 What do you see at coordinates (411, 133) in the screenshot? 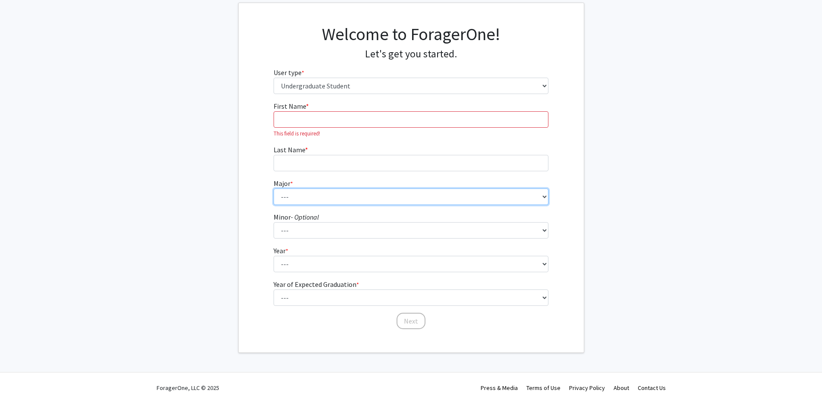
I see `p: This field is required!` at bounding box center [411, 133].